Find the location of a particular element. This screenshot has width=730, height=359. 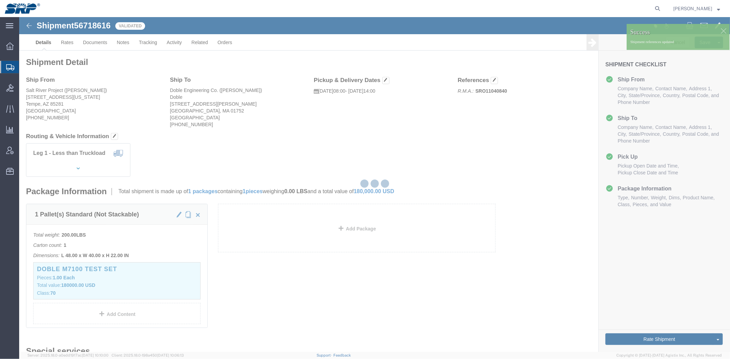

a: Support is located at coordinates (325, 355).